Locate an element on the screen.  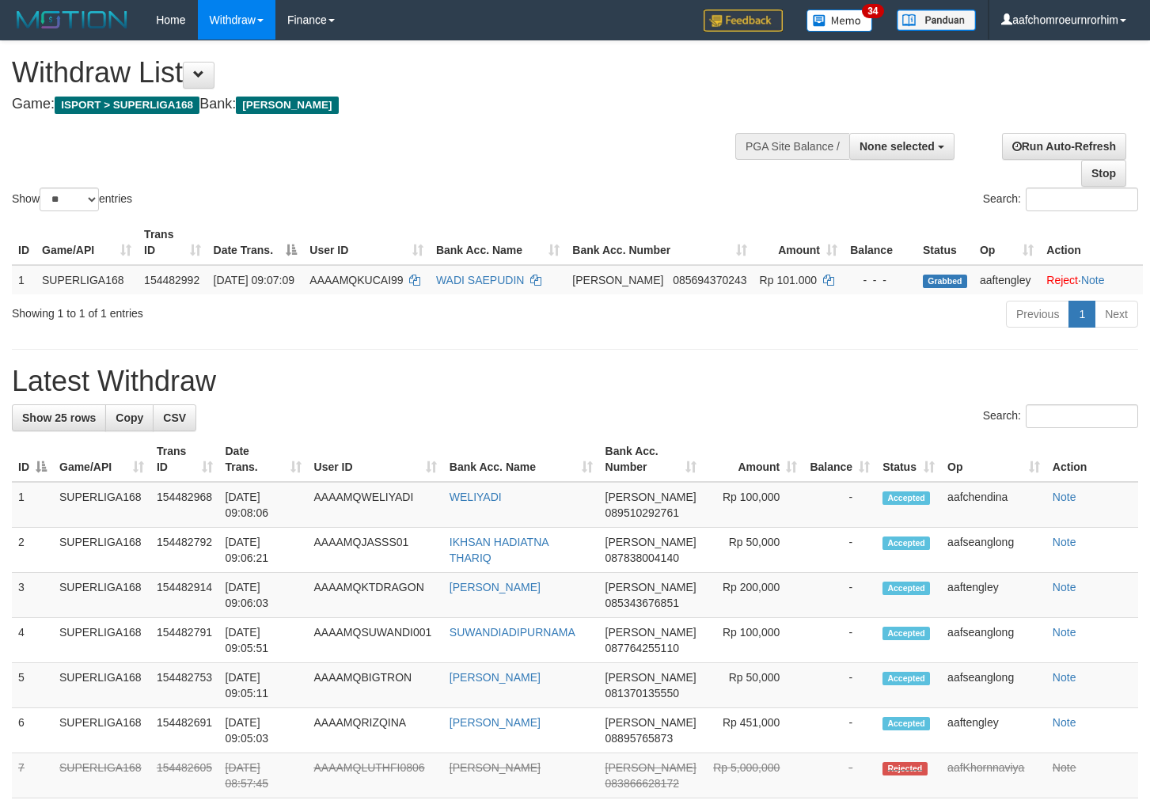
td: AAAAMQRIZQINA is located at coordinates (375, 731).